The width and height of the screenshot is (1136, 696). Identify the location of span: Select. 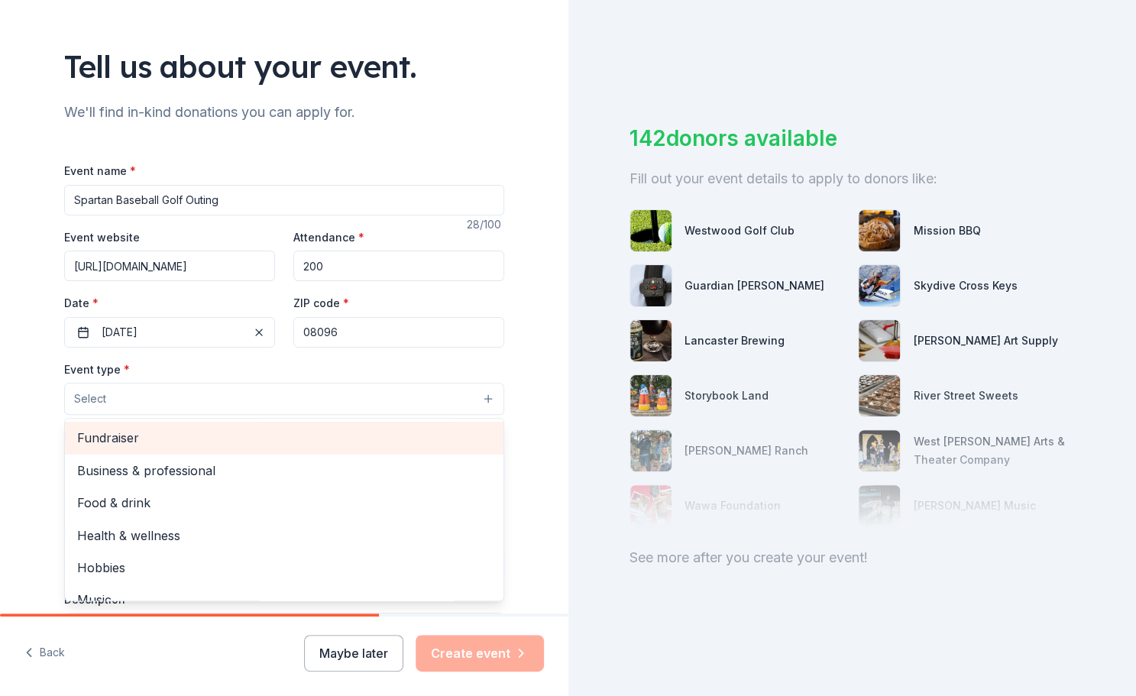
(90, 399).